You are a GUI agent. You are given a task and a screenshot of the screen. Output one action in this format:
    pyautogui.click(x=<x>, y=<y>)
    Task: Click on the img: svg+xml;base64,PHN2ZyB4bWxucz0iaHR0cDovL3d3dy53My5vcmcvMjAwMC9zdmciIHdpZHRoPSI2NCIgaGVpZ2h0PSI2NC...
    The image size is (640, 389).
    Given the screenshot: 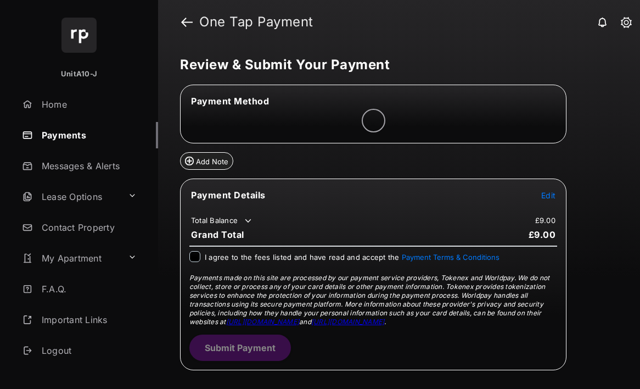 What is the action you would take?
    pyautogui.click(x=79, y=35)
    